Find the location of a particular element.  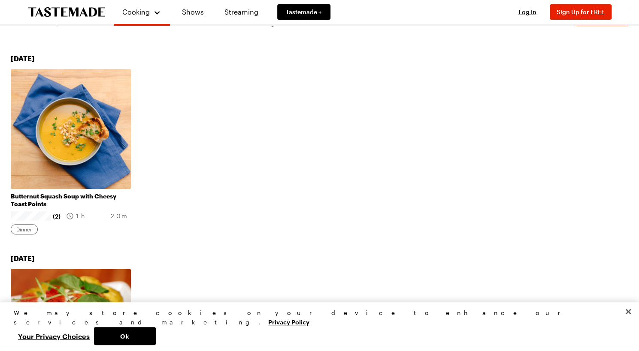

span: Sign Up for FREE is located at coordinates (581, 12).